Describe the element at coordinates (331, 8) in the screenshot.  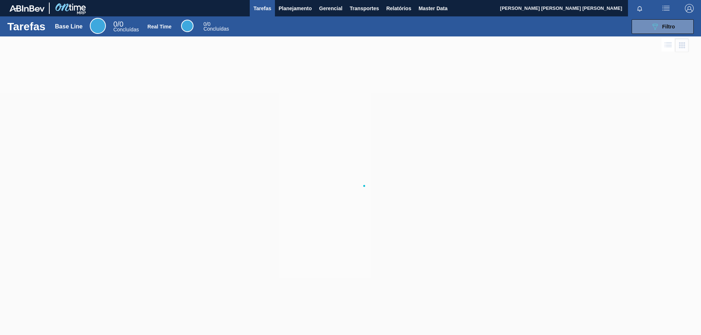
I see `span: Gerencial` at that location.